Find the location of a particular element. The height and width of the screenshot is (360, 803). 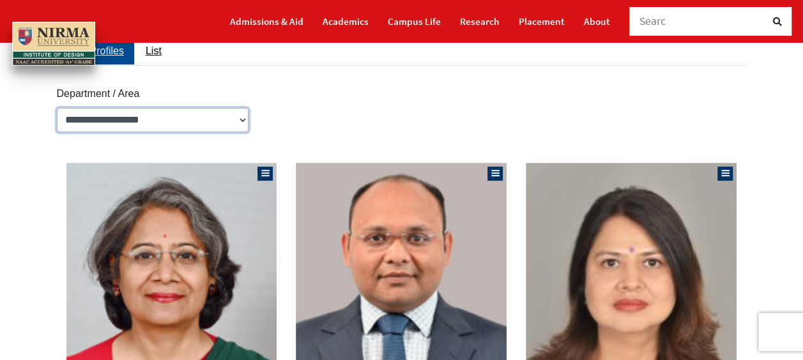

a: Admissions & Aid is located at coordinates (266, 21).